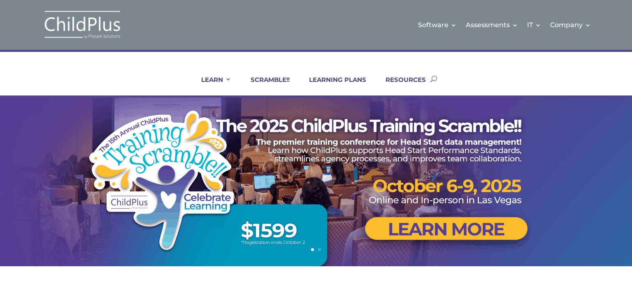 This screenshot has width=632, height=286. Describe the element at coordinates (265, 86) in the screenshot. I see `a: SCRAMBLE!!` at that location.